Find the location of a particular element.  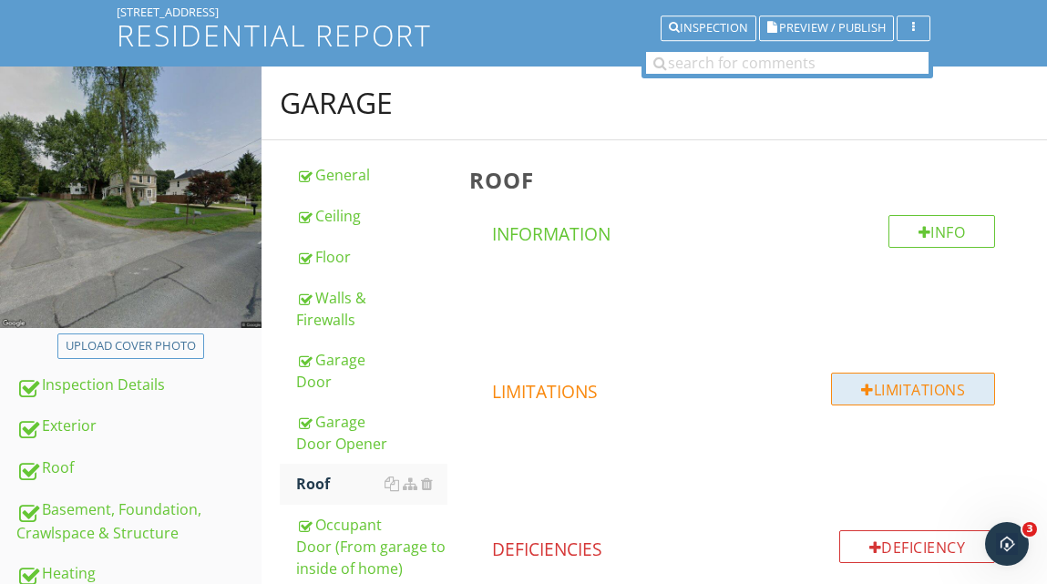

button: Inspection is located at coordinates (708, 28).